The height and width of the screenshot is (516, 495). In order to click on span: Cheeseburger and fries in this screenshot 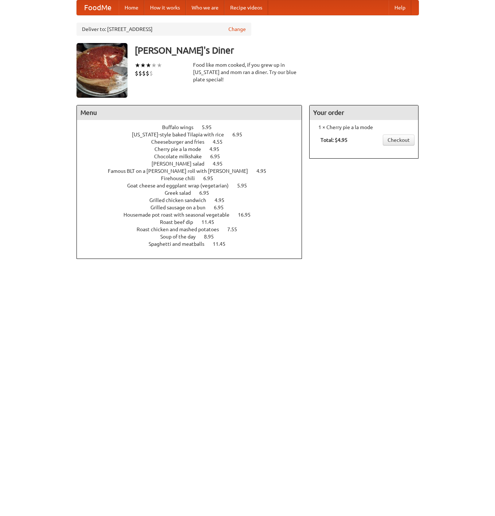, I will do `click(182, 142)`.